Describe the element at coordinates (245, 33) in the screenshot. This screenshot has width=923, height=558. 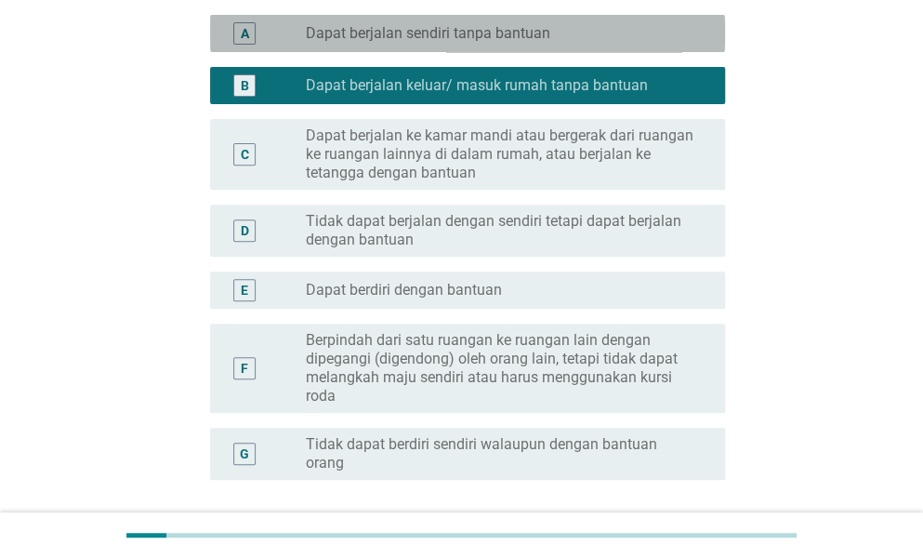
I see `div: A` at that location.